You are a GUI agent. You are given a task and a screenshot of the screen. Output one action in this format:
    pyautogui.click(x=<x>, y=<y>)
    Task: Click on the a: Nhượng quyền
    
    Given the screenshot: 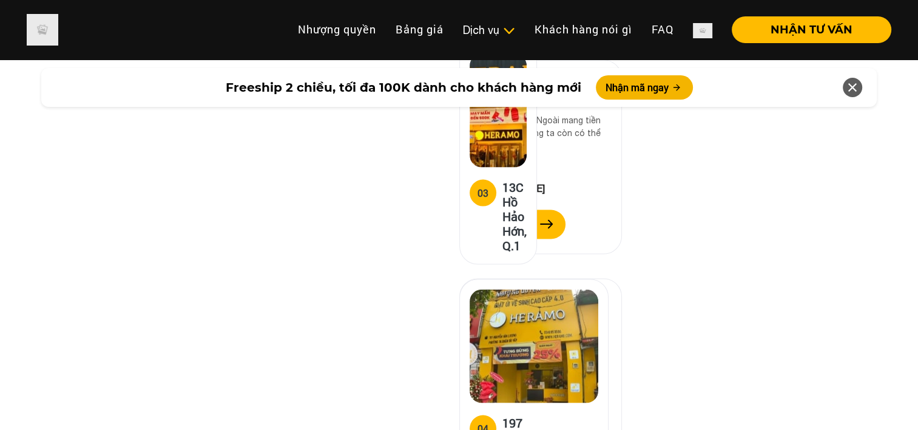 What is the action you would take?
    pyautogui.click(x=337, y=29)
    